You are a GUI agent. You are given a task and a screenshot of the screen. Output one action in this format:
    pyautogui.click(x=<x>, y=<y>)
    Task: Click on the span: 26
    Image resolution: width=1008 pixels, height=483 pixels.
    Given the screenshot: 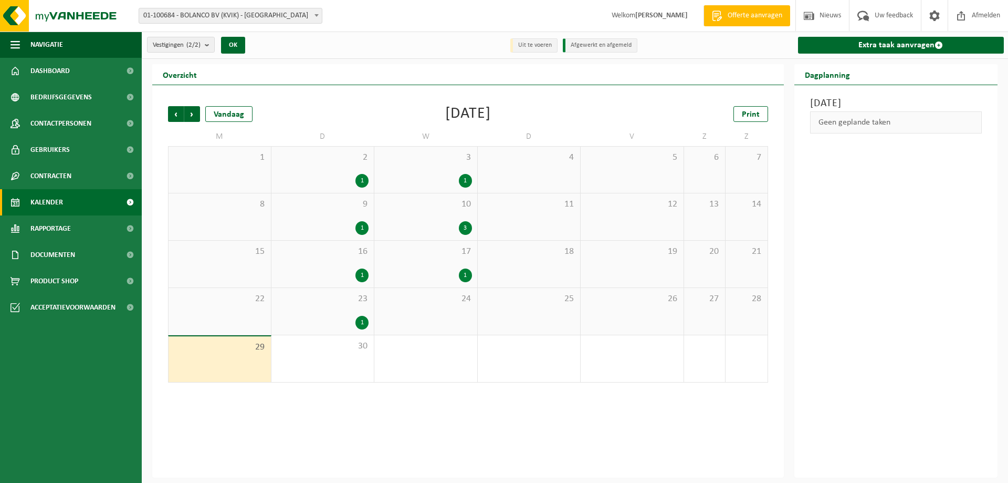 What is the action you would take?
    pyautogui.click(x=632, y=299)
    